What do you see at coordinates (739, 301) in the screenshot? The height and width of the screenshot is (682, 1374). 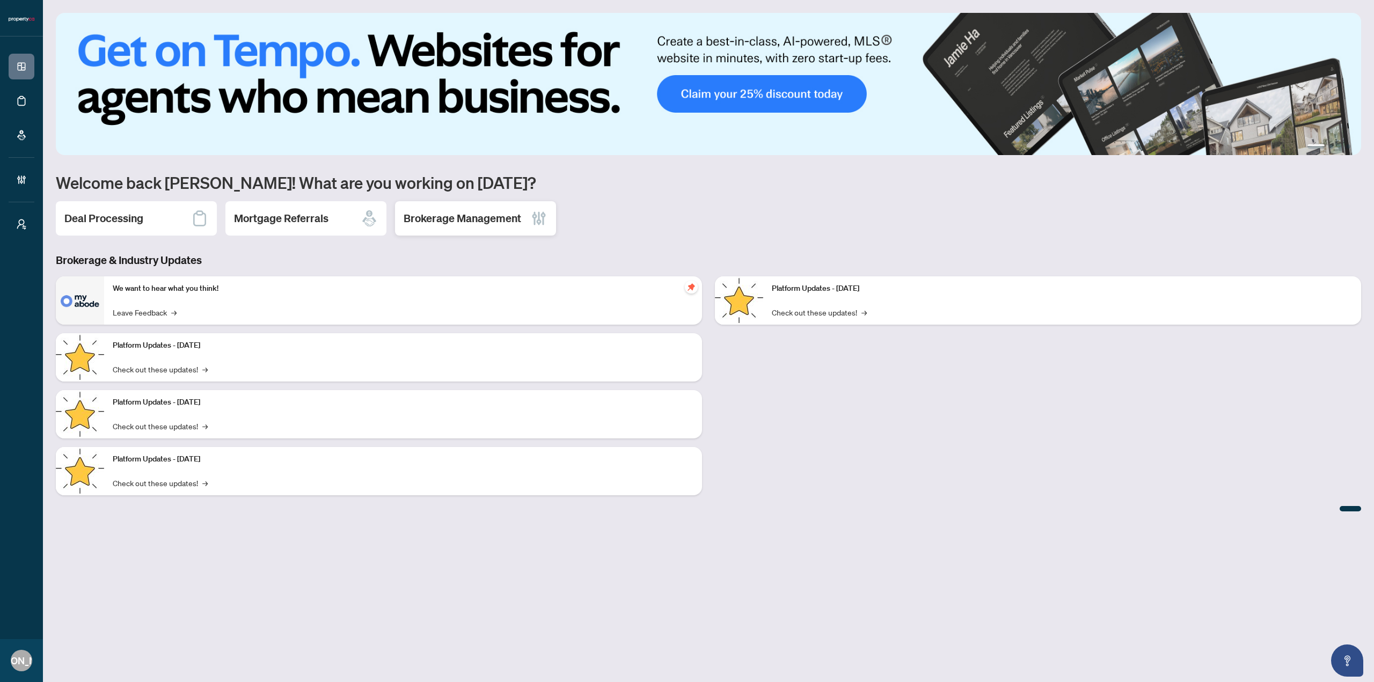 I see `img: Platform Updates - June 23, 2025` at bounding box center [739, 301].